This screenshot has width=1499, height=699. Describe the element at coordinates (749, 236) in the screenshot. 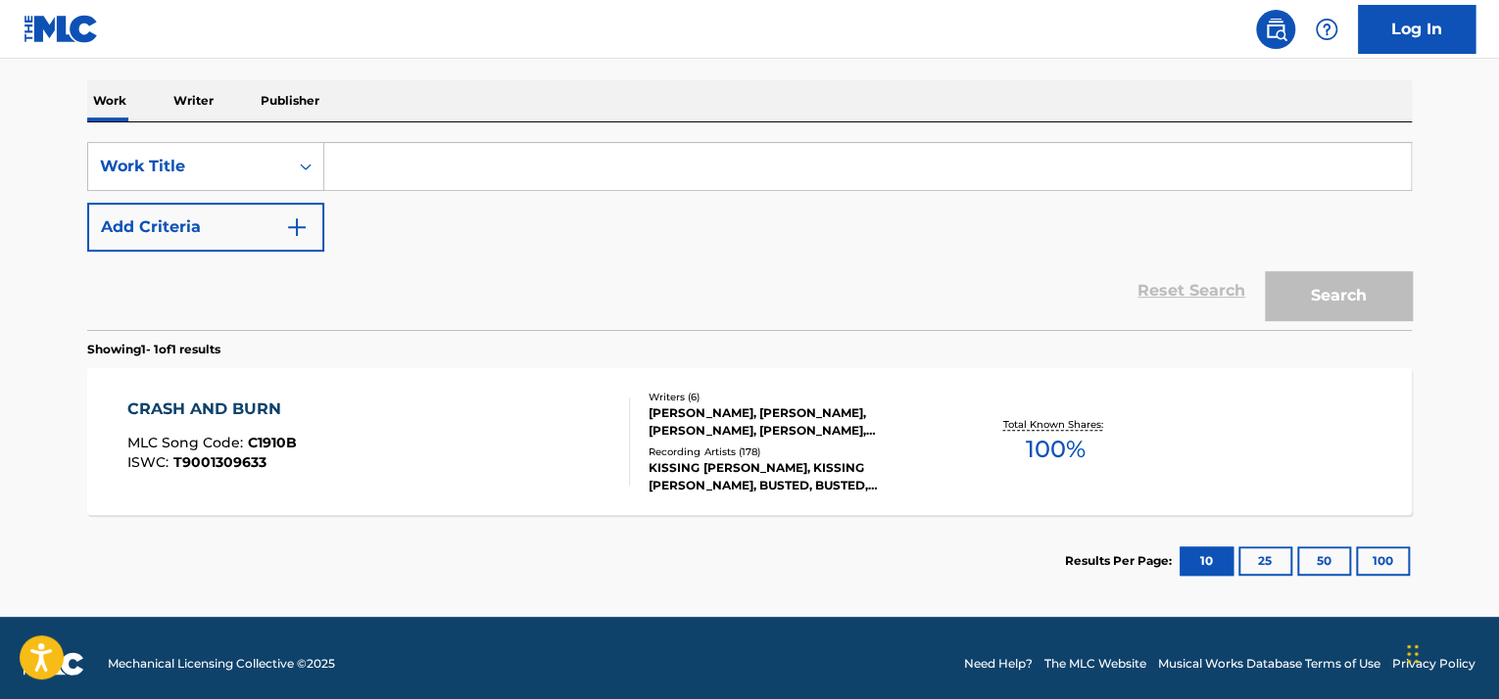

I see `form: Search Form` at that location.